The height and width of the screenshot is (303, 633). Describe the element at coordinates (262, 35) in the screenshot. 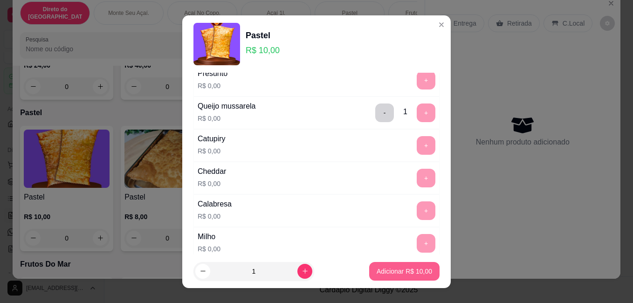

I see `div: Pastel` at that location.